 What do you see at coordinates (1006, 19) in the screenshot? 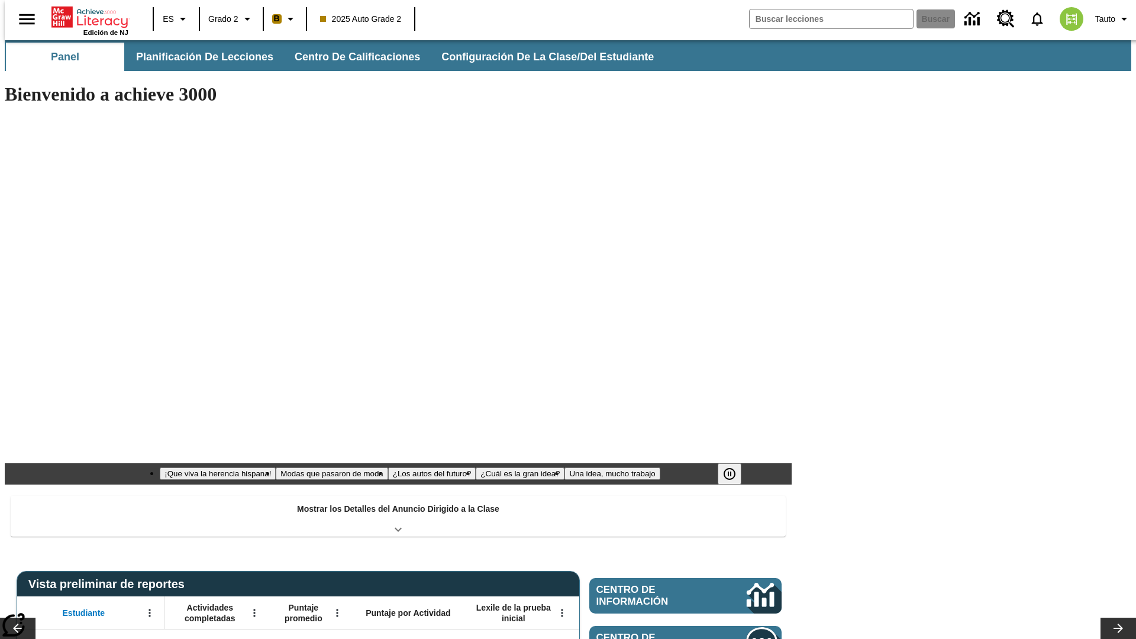
I see `a: Centro de recursos, Se abrirá en una pestaña nueva.` at bounding box center [1006, 19].